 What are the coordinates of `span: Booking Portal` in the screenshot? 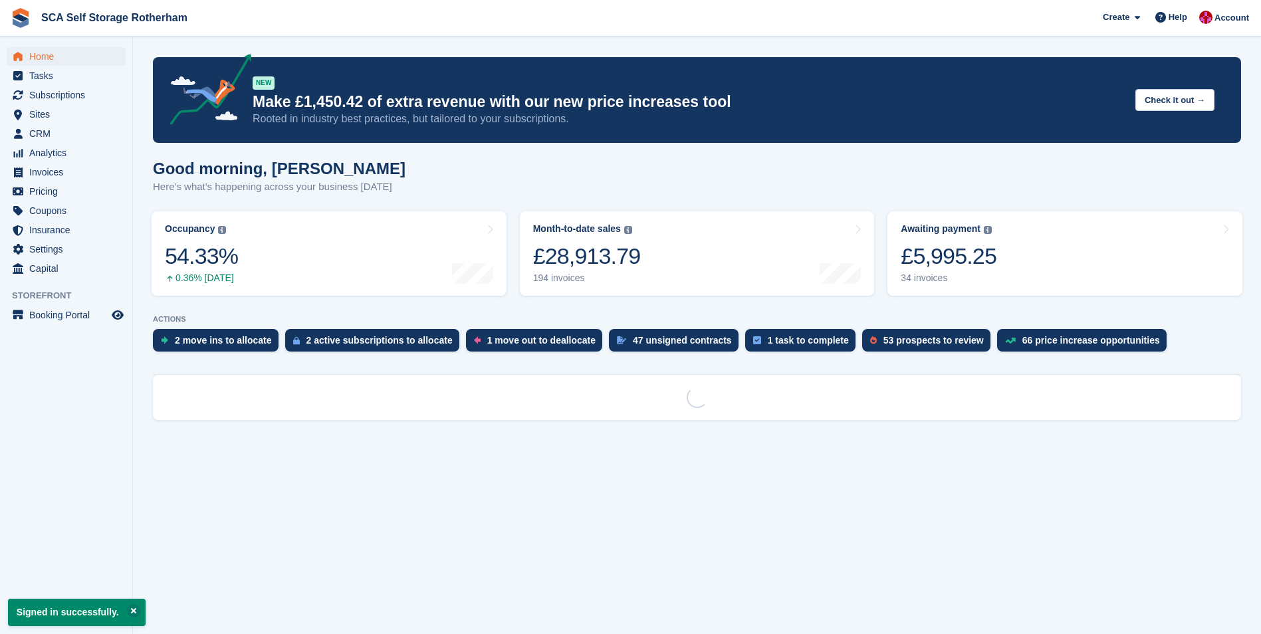 It's located at (69, 315).